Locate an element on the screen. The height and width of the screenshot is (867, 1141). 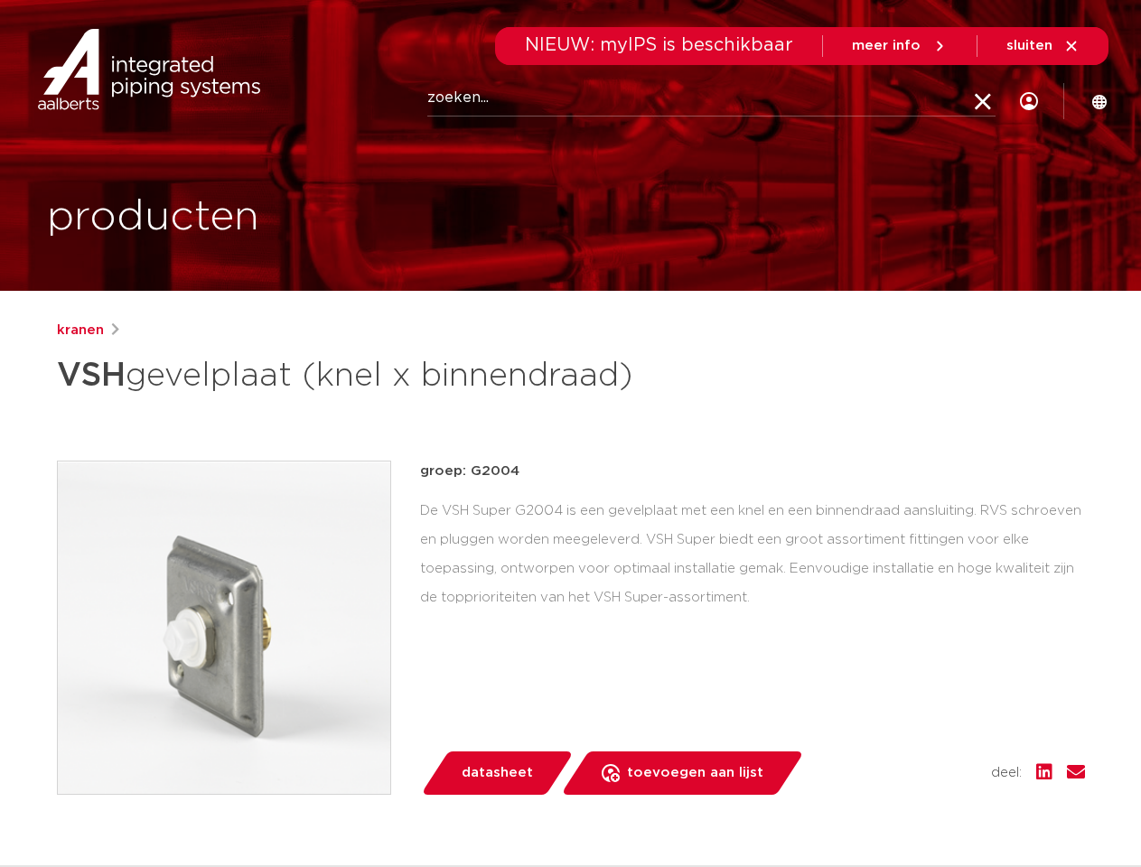
span: datasheet is located at coordinates (497, 774).